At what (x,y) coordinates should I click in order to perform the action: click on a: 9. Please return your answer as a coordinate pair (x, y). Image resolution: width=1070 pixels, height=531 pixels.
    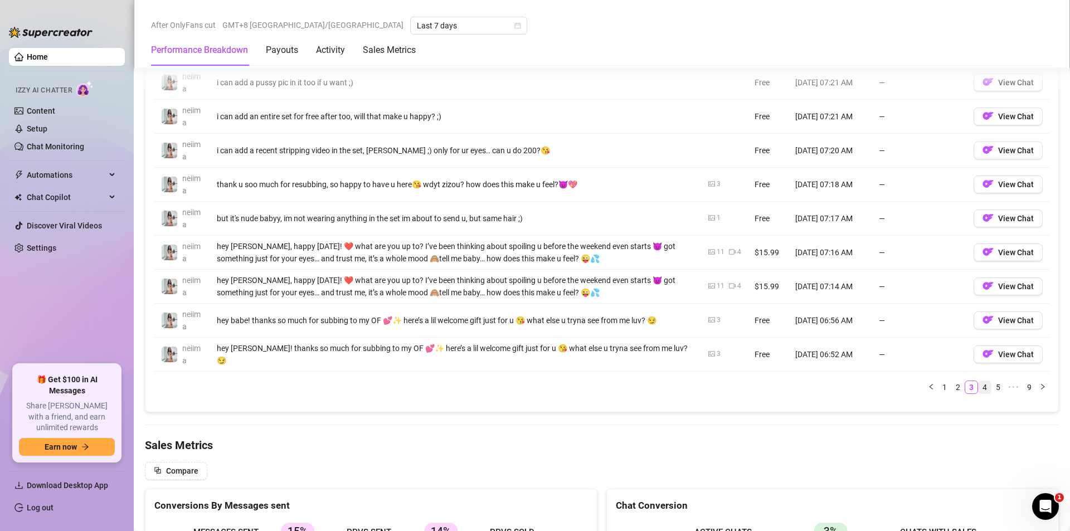
    Looking at the image, I should click on (1029, 387).